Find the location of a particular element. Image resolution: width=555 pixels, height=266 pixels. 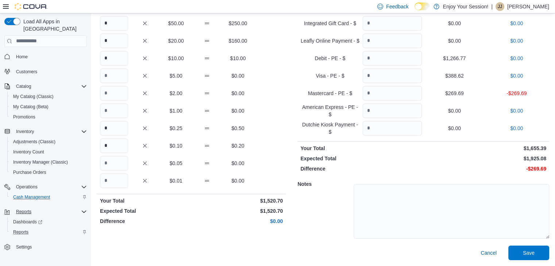

p: $1.00 is located at coordinates (176, 111).